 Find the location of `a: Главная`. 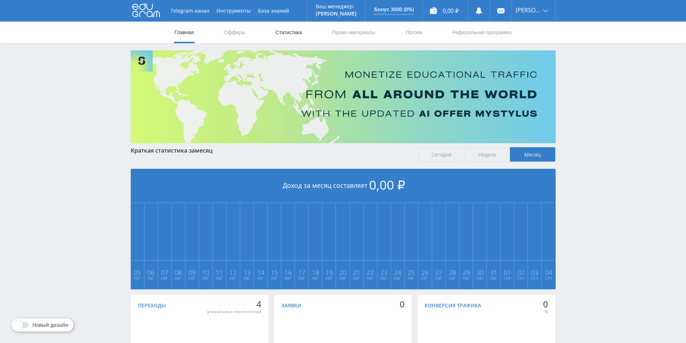

a: Главная is located at coordinates (184, 32).